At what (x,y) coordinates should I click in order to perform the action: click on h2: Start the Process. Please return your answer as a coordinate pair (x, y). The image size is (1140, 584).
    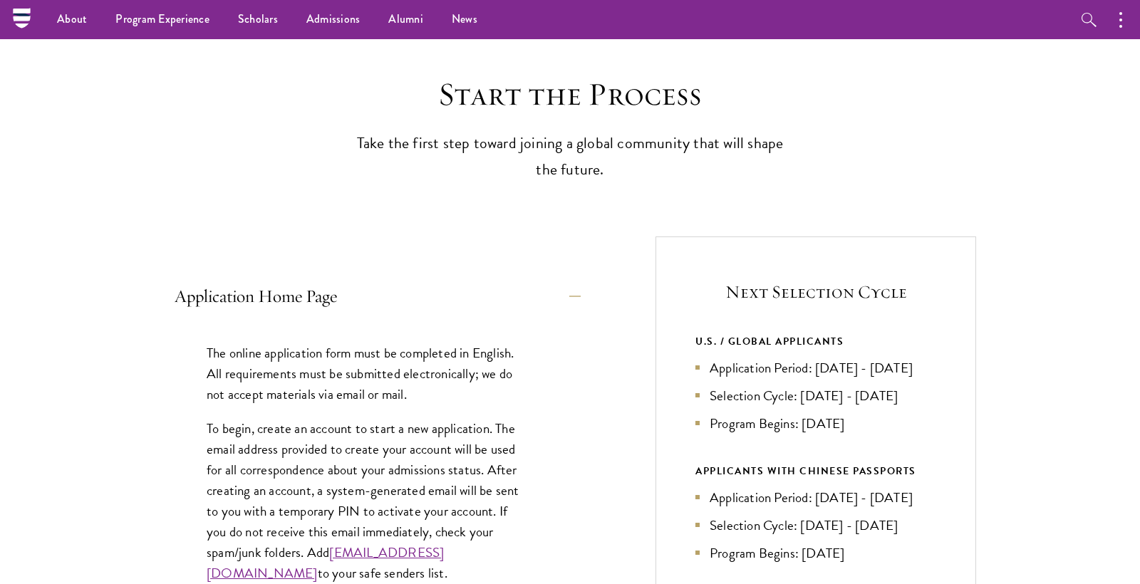
    Looking at the image, I should click on (570, 95).